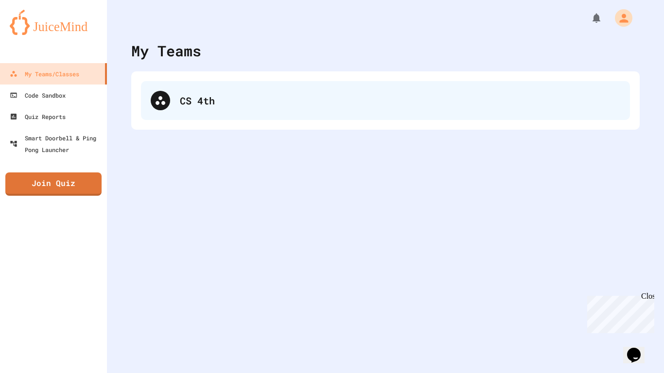  What do you see at coordinates (53, 184) in the screenshot?
I see `a: Join Quiz` at bounding box center [53, 184].